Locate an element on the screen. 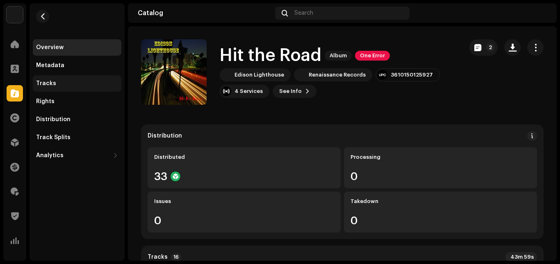 Image resolution: width=560 pixels, height=264 pixels. re-m-nav-dropdown: Analytics is located at coordinates (77, 156).